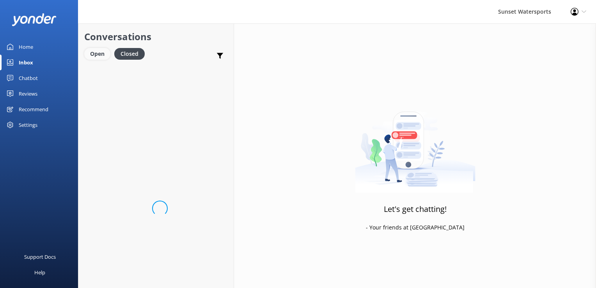 This screenshot has width=596, height=288. I want to click on h2: Conversations, so click(156, 37).